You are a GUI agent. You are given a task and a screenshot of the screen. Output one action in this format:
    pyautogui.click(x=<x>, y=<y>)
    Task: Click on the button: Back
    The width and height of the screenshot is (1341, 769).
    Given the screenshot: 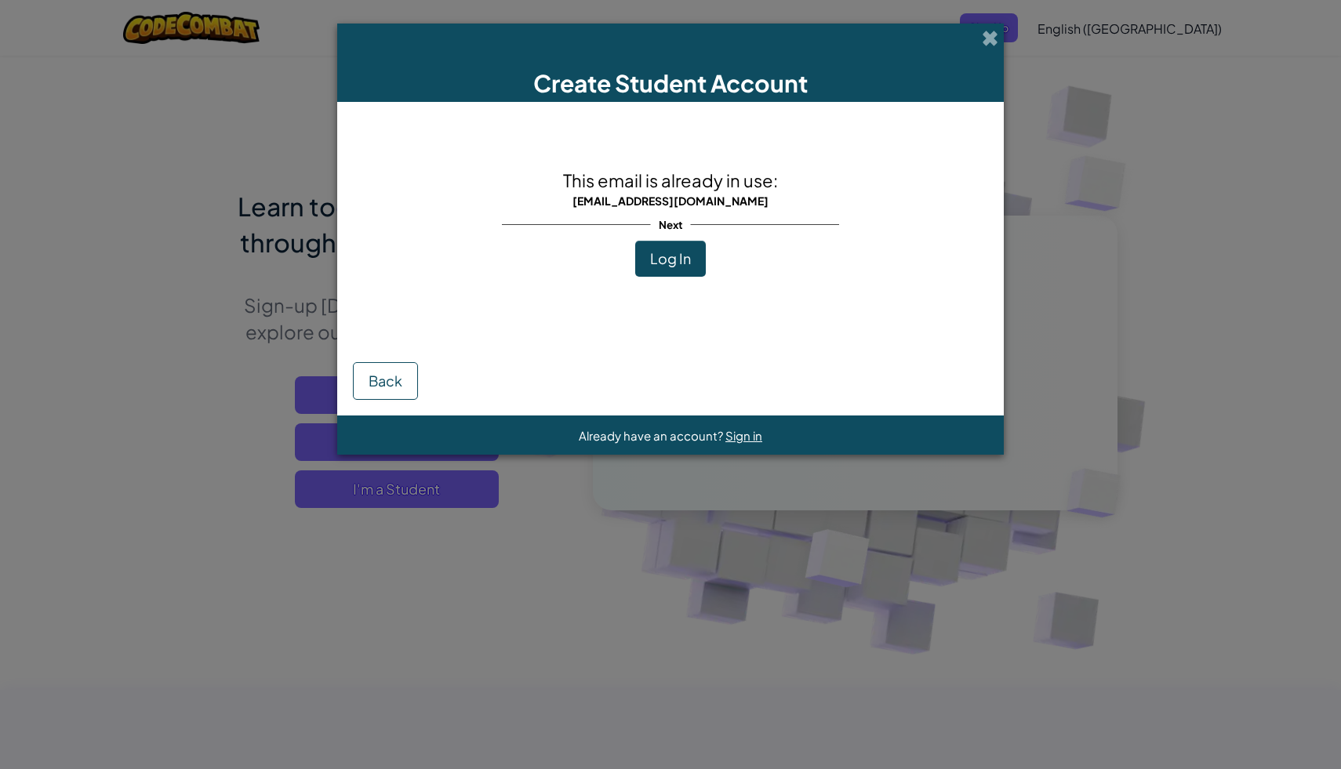 What is the action you would take?
    pyautogui.click(x=385, y=381)
    